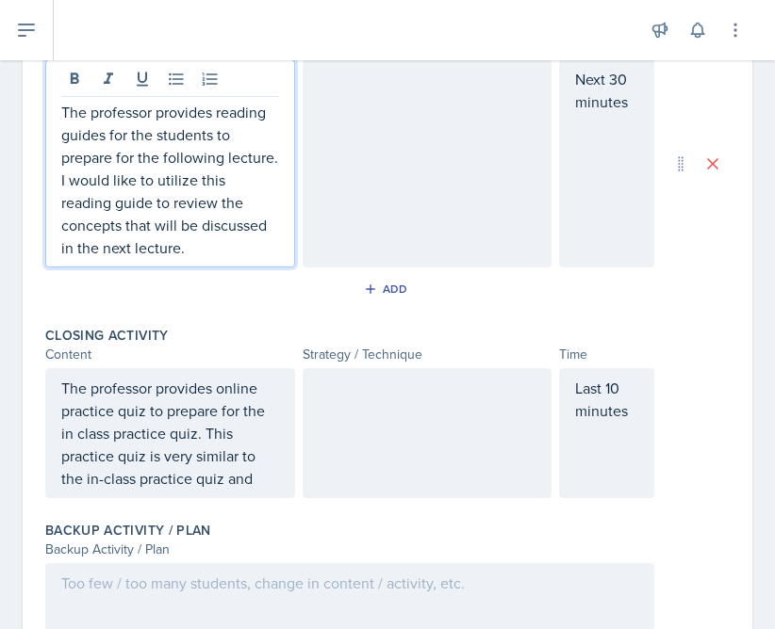 This screenshot has height=629, width=775. Describe the element at coordinates (350, 549) in the screenshot. I see `div: Backup Activity / Plan` at that location.